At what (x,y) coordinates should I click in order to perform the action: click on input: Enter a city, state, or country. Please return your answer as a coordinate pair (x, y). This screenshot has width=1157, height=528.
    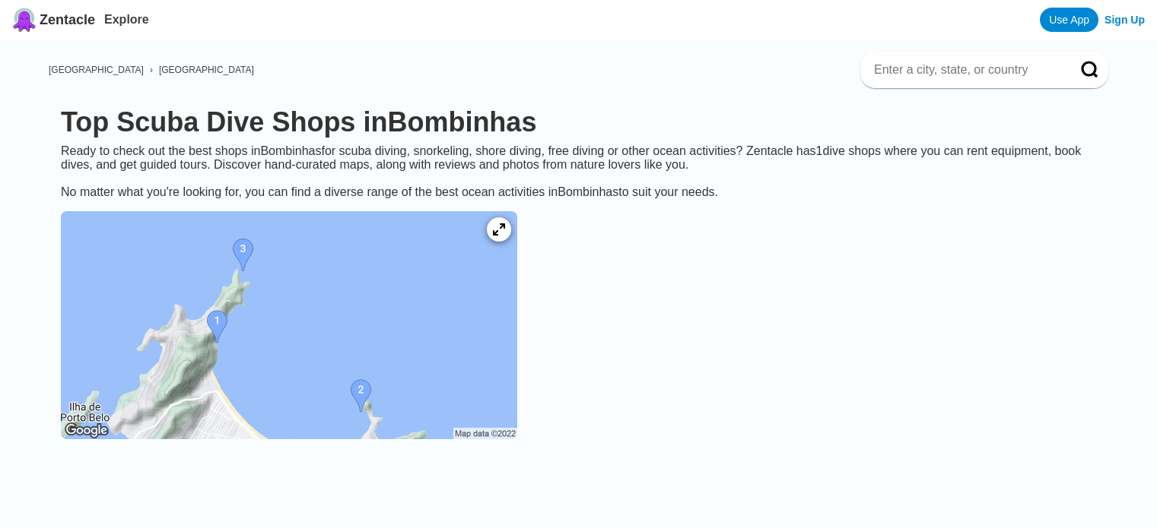
    Looking at the image, I should click on (966, 70).